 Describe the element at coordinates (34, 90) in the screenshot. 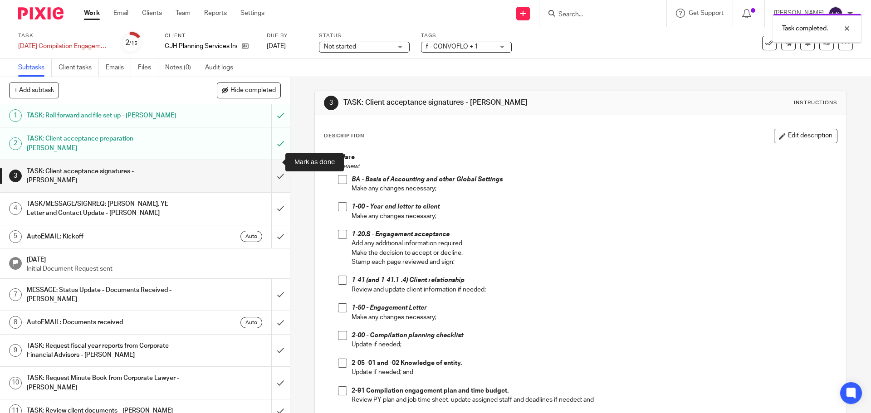

I see `button: + Add subtask` at that location.